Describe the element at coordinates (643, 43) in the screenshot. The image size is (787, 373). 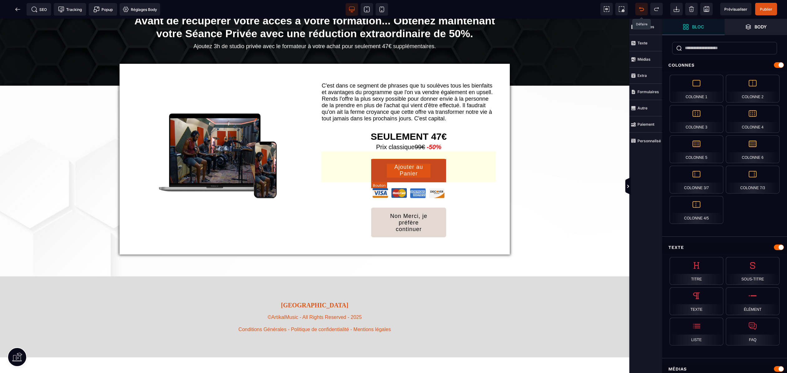
I see `strong: Texte` at that location.